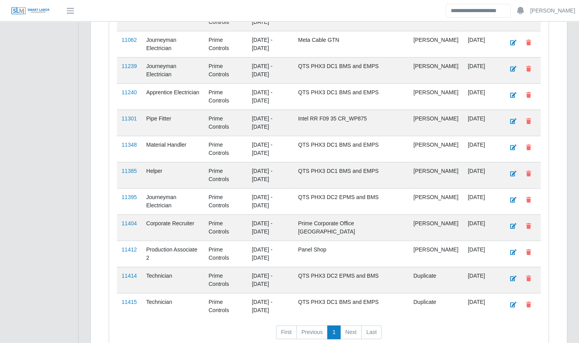  What do you see at coordinates (129, 302) in the screenshot?
I see `a: 11415` at bounding box center [129, 302].